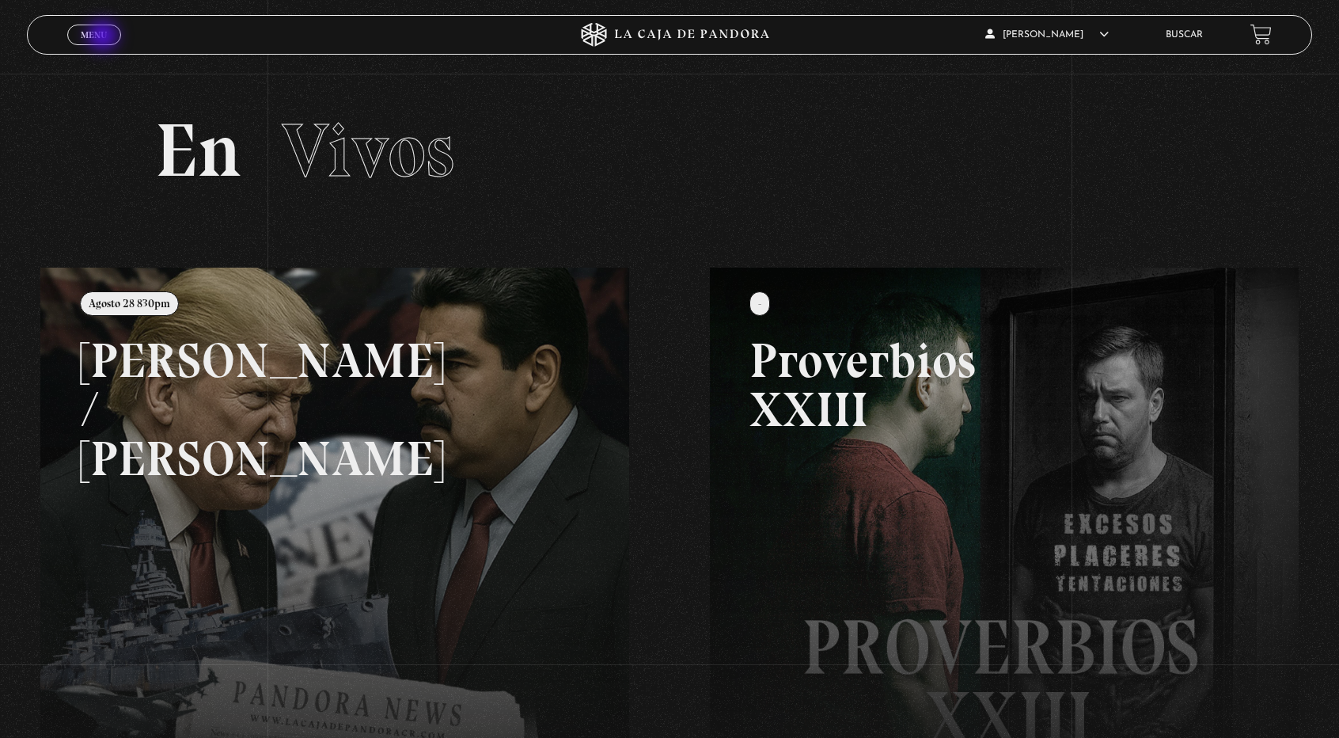 The width and height of the screenshot is (1339, 738). Describe the element at coordinates (368, 150) in the screenshot. I see `span: Vivos` at that location.